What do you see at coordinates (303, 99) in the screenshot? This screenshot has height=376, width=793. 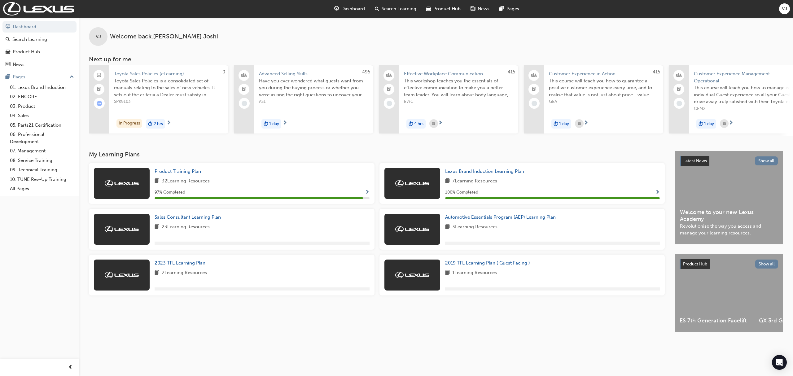 I see `a: 495Advanced Selling SkillsHave you ever wondered what guests want from you during the buying proc...` at bounding box center [303, 99].